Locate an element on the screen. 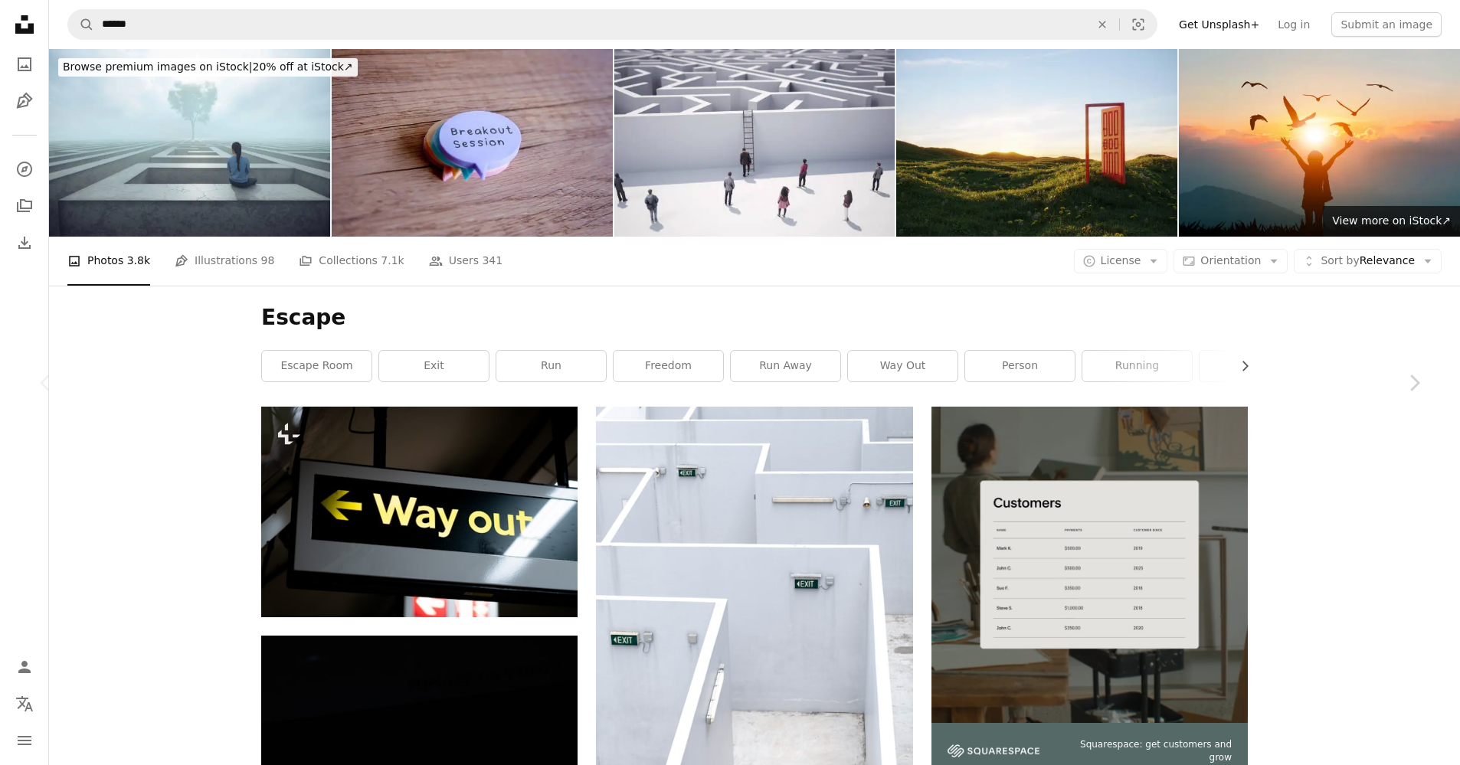 The image size is (1460, 765). span: Relevance is located at coordinates (1367, 261).